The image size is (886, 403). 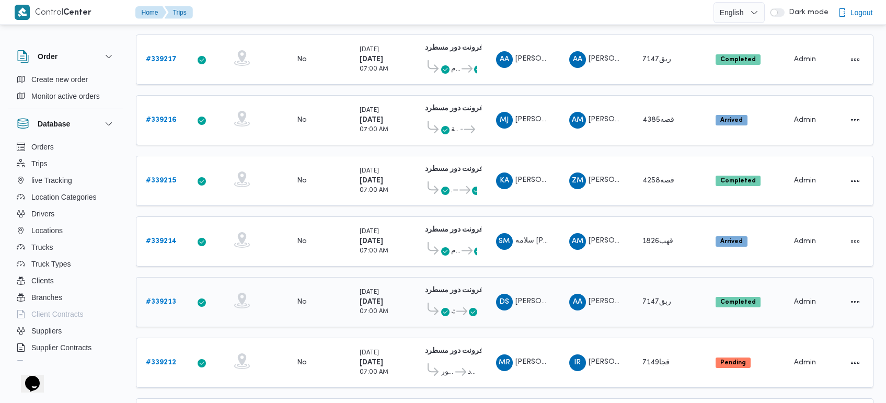 What do you see at coordinates (66, 90) in the screenshot?
I see `div: Order` at bounding box center [66, 90].